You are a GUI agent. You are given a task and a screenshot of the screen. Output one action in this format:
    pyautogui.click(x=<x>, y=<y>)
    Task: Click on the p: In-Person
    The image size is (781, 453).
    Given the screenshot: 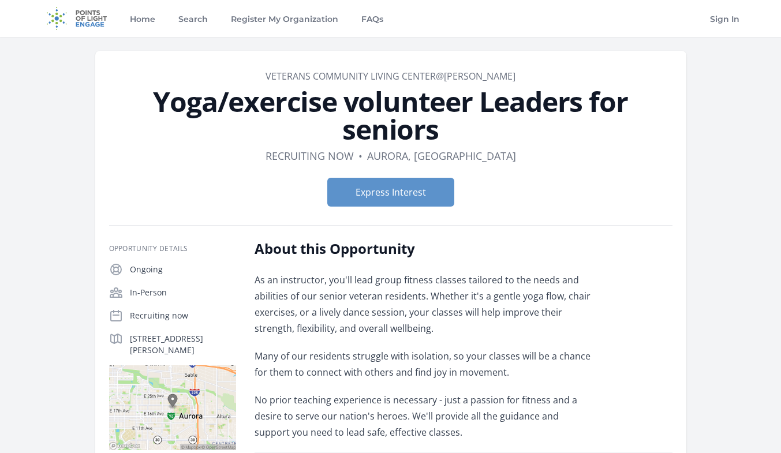 What is the action you would take?
    pyautogui.click(x=183, y=293)
    